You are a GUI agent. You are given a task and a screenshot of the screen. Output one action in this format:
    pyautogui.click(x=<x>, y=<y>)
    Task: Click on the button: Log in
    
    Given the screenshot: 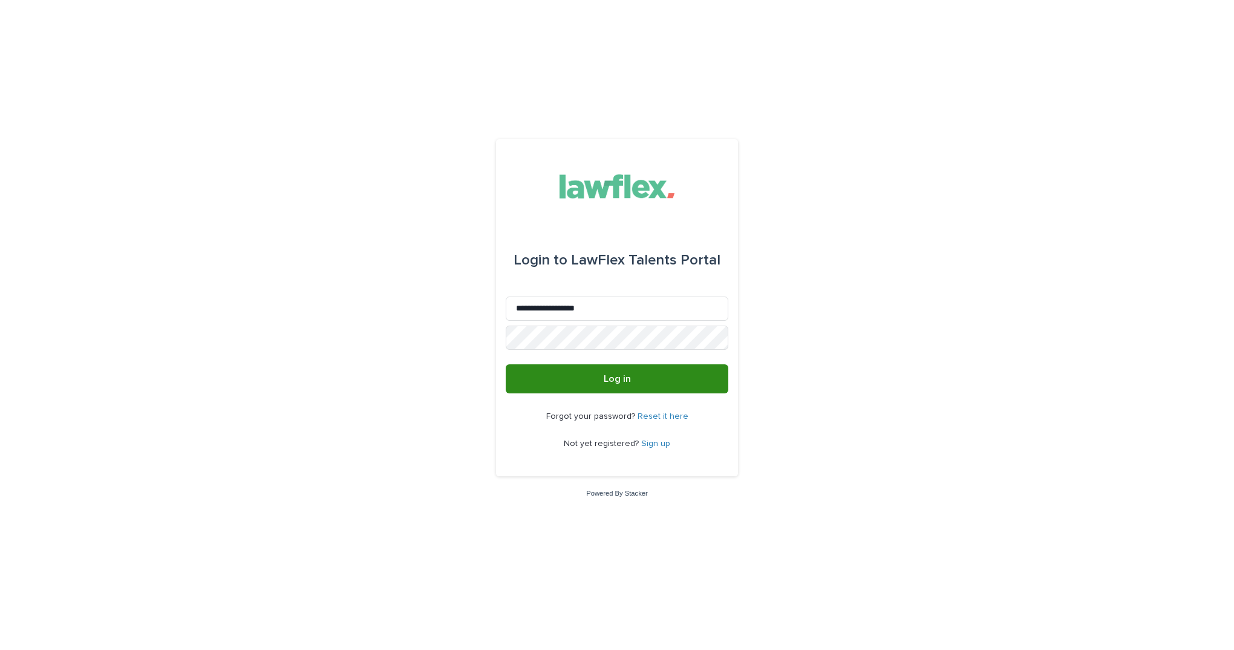 What is the action you would take?
    pyautogui.click(x=617, y=379)
    